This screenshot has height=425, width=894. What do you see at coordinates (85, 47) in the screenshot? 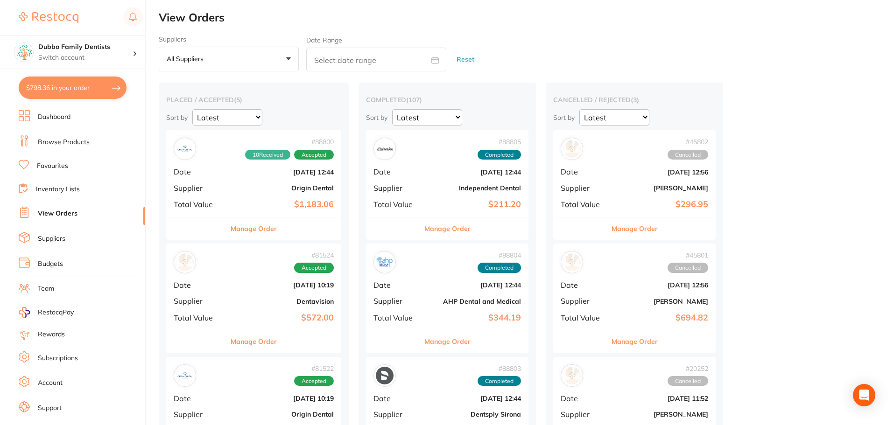
I see `h4: Dubbo Family Dentists` at bounding box center [85, 47].